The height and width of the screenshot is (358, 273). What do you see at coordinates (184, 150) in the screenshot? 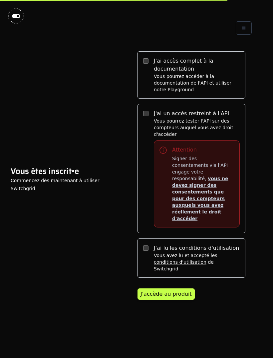
I see `div: Attention` at bounding box center [184, 150].